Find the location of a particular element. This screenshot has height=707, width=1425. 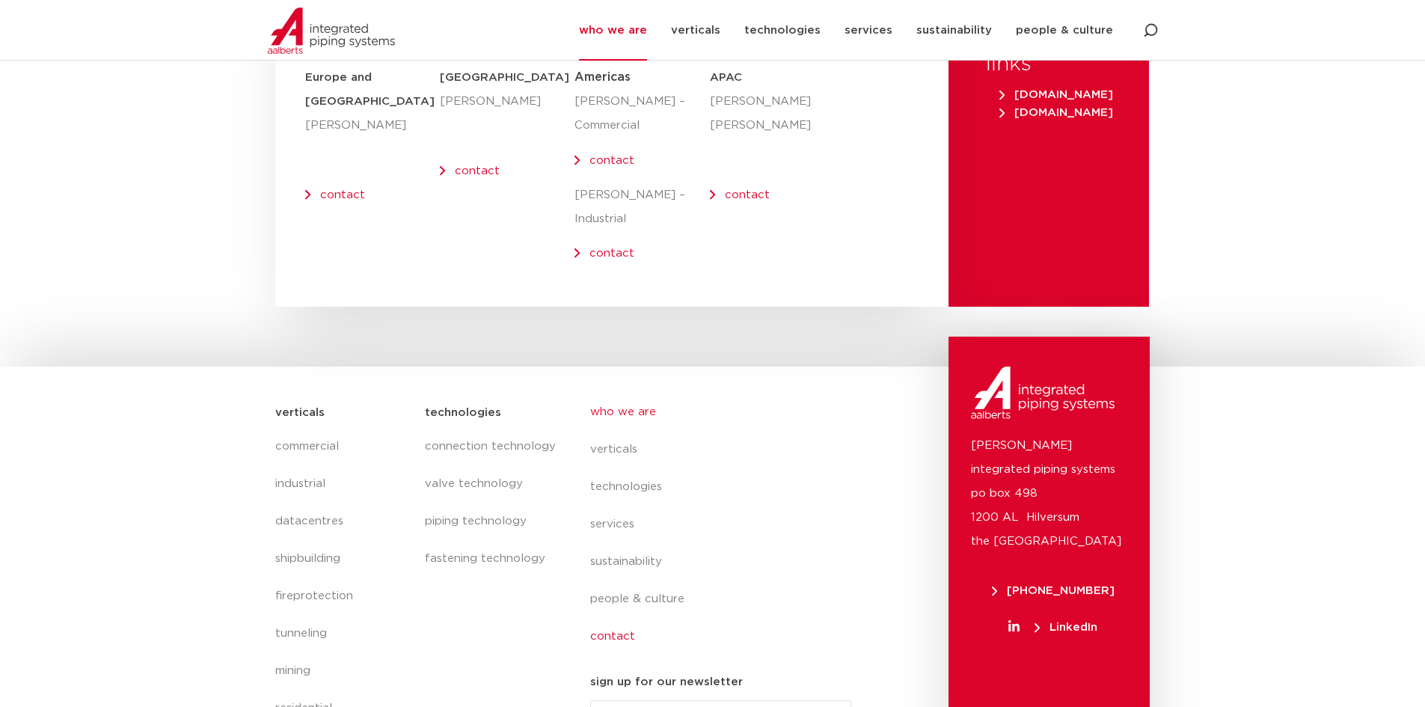

h5: APAC is located at coordinates (750, 78).